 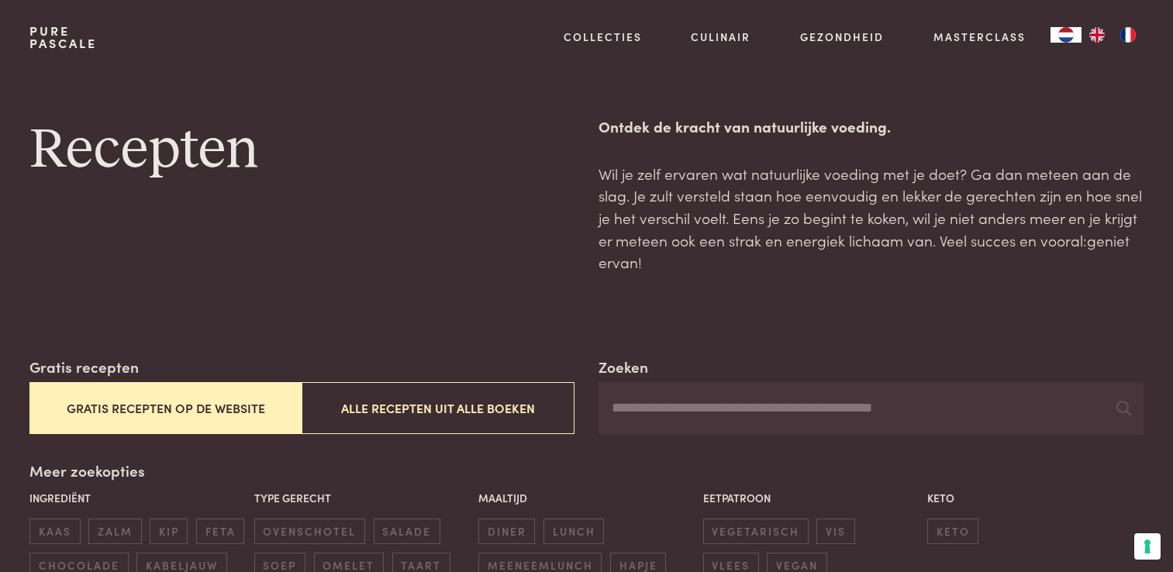 What do you see at coordinates (842, 36) in the screenshot?
I see `a: Gezondheid` at bounding box center [842, 36].